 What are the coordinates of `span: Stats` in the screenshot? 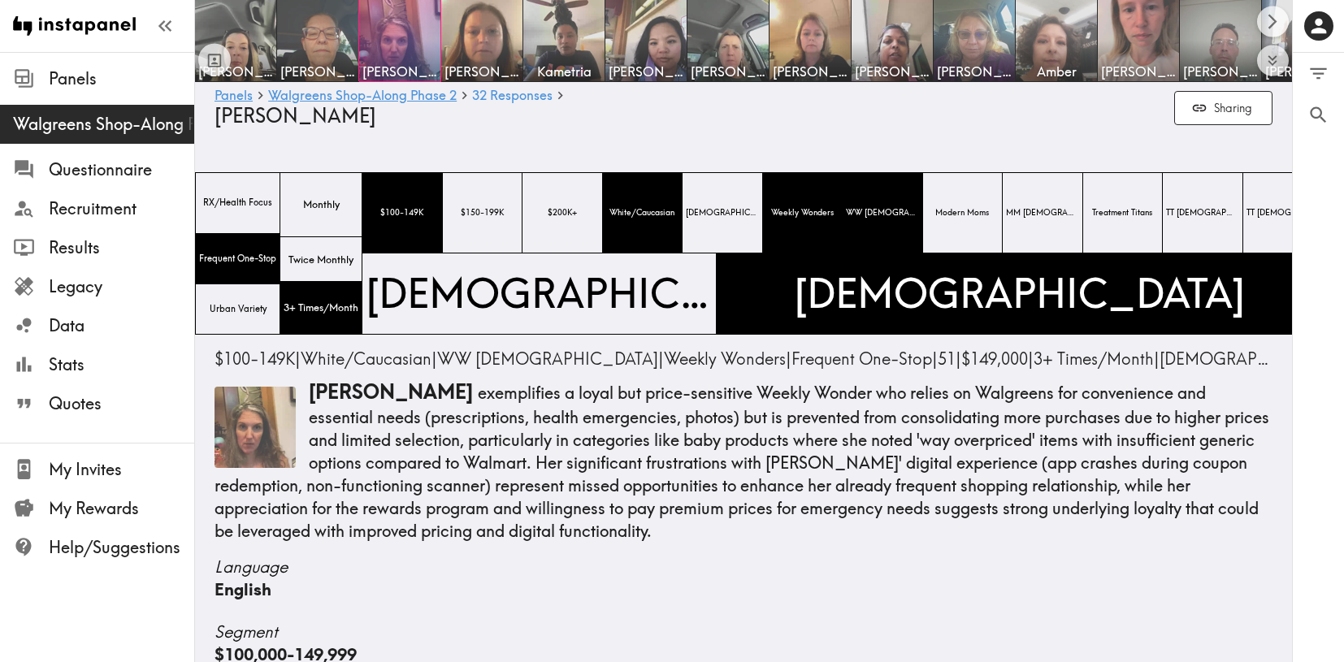 It's located at (121, 365).